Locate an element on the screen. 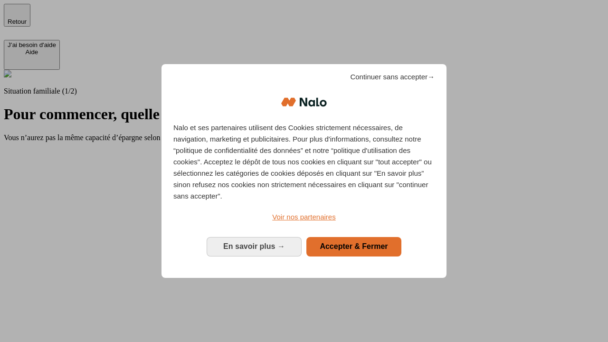  span: En savoir plus → is located at coordinates (254, 246).